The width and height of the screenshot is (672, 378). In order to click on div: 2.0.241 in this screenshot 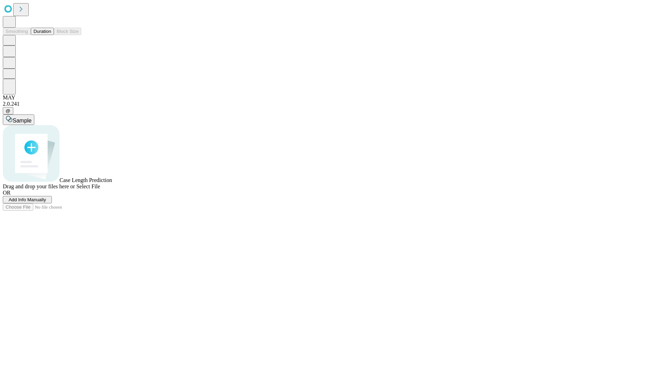, I will do `click(336, 104)`.